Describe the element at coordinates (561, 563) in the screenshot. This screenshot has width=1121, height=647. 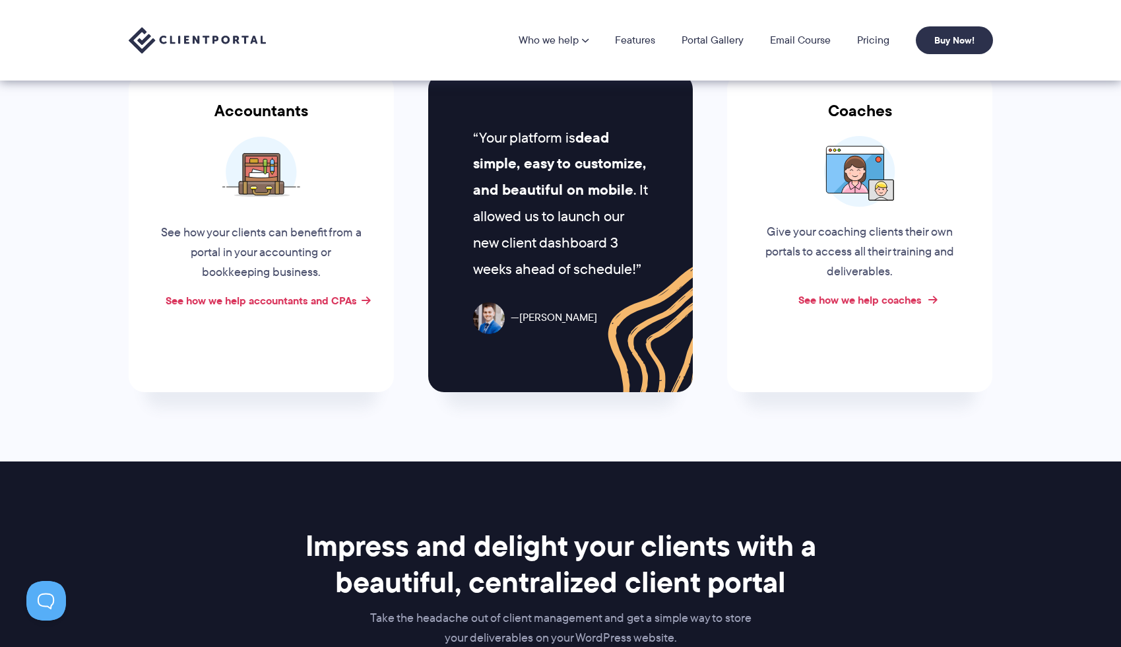
I see `h2: Impress and delight your clients with a beautiful, centralized client portal` at that location.